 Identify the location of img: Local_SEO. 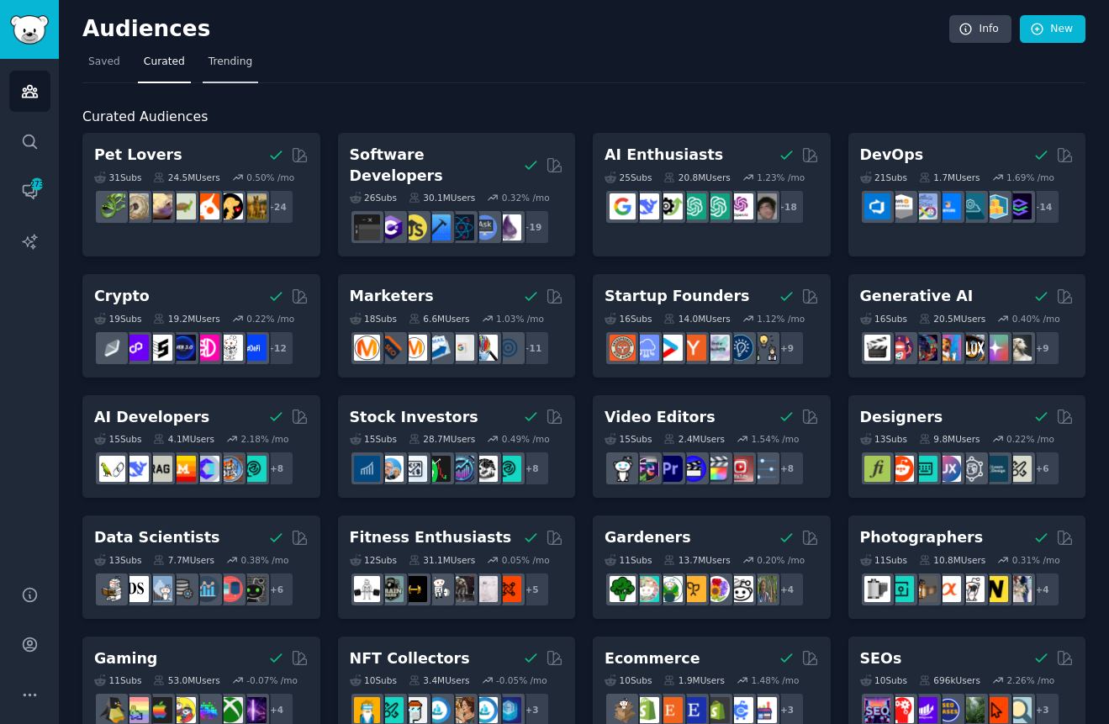
(971, 710).